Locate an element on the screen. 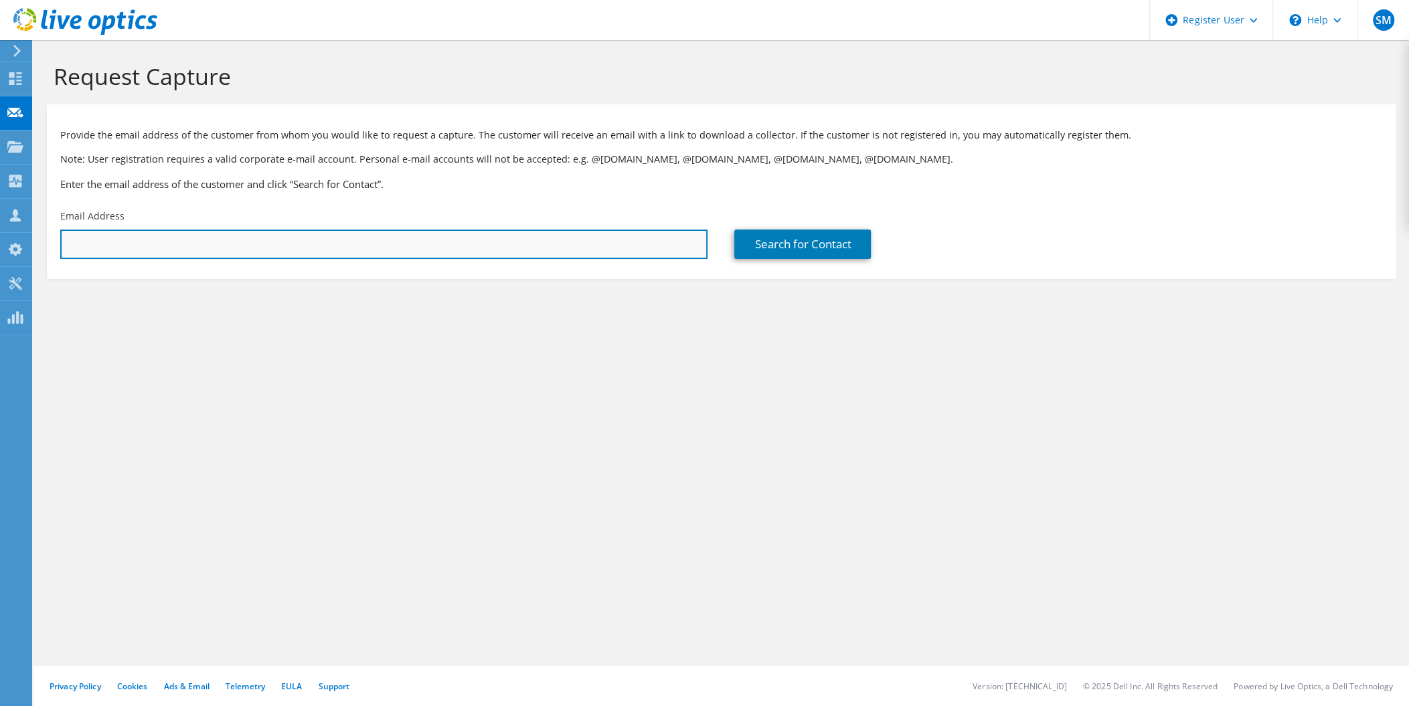 Image resolution: width=1409 pixels, height=706 pixels. a: Ads & Email is located at coordinates (187, 686).